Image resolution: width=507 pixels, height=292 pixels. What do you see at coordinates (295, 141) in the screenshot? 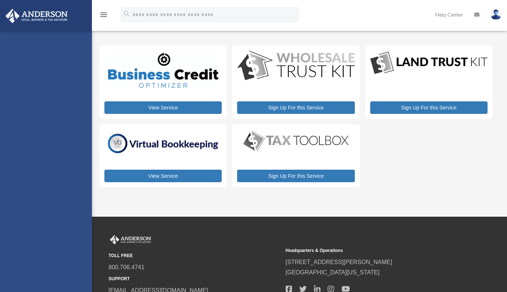
I see `img: taxtoolbox_new-1.webp` at bounding box center [295, 141].